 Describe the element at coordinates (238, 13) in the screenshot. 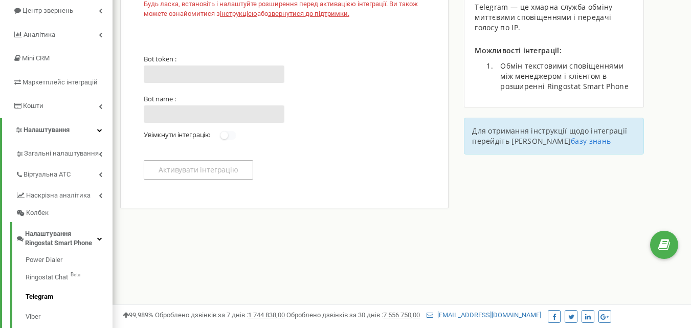

I see `a: інструкцією` at that location.